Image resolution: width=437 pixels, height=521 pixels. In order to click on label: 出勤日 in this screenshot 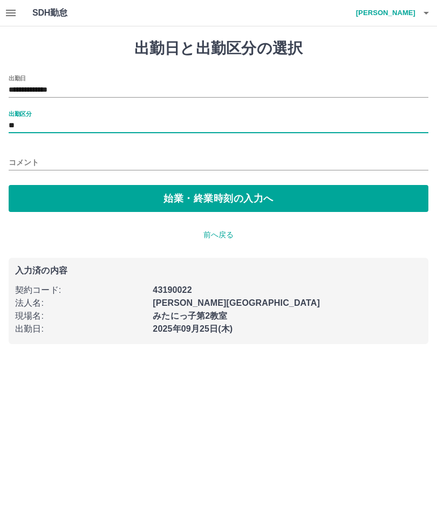, I will do `click(17, 78)`.